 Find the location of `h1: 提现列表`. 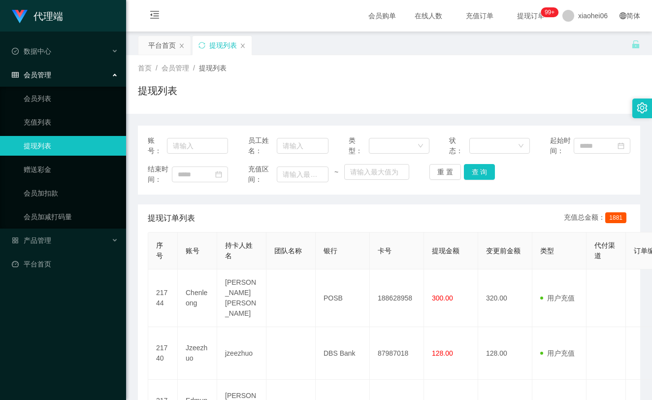

h1: 提现列表 is located at coordinates (158, 91).